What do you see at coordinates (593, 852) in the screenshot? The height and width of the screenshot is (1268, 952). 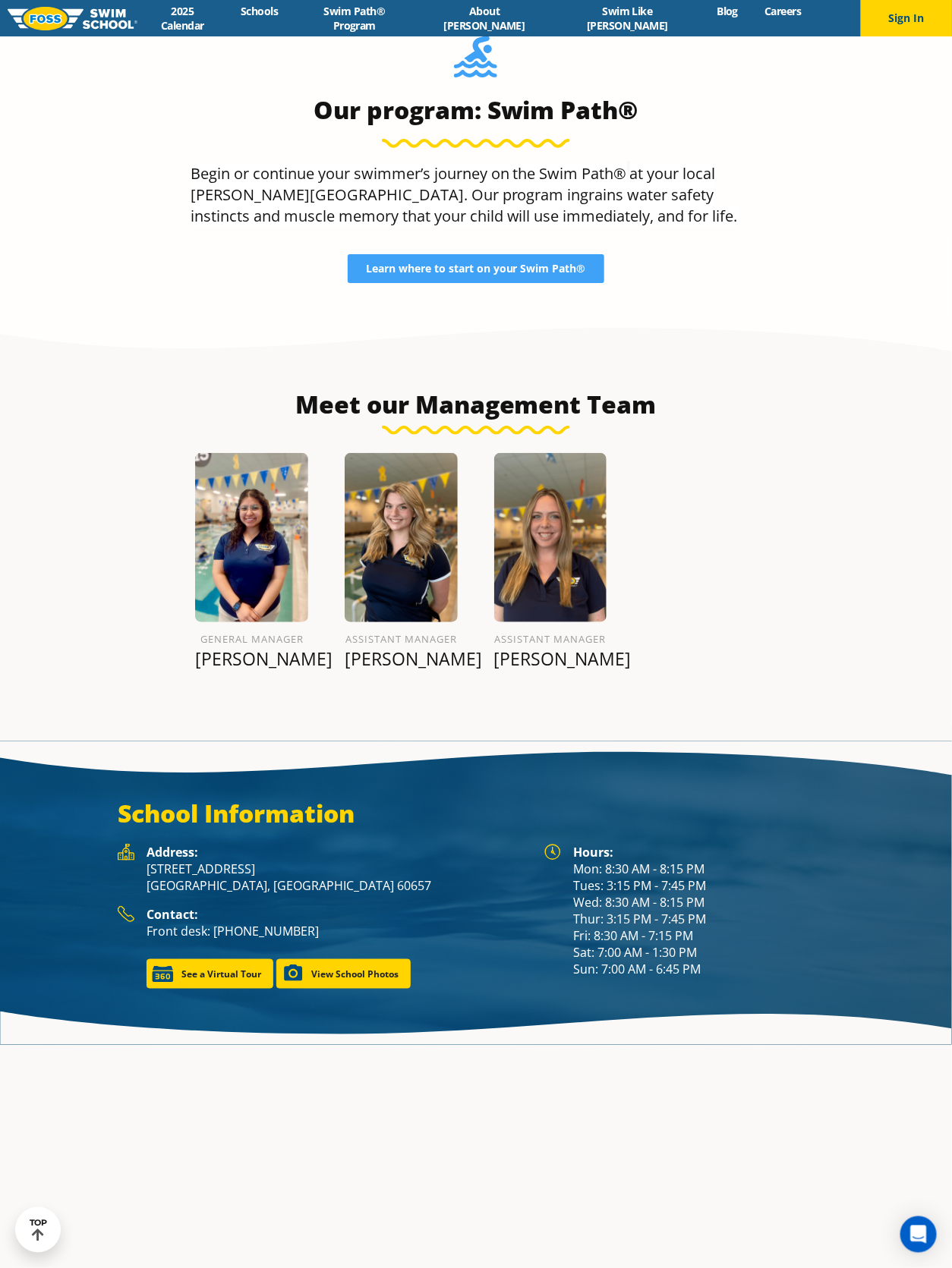 I see `strong: Hours:` at bounding box center [593, 852].